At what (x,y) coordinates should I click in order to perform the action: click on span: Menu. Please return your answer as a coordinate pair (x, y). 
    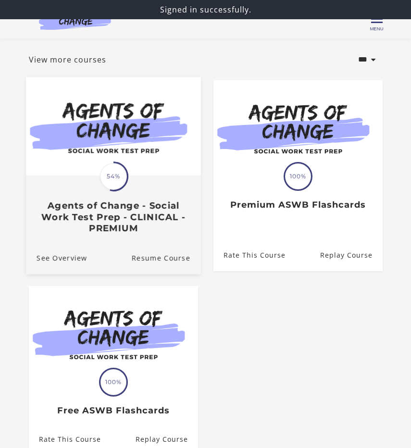
    Looking at the image, I should click on (376, 28).